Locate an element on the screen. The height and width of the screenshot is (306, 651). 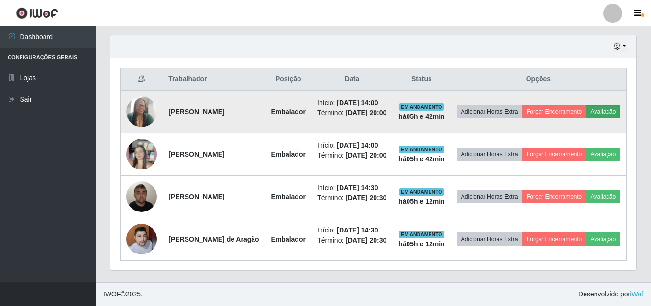
img: 1757417276217.jpeg is located at coordinates (141, 239).